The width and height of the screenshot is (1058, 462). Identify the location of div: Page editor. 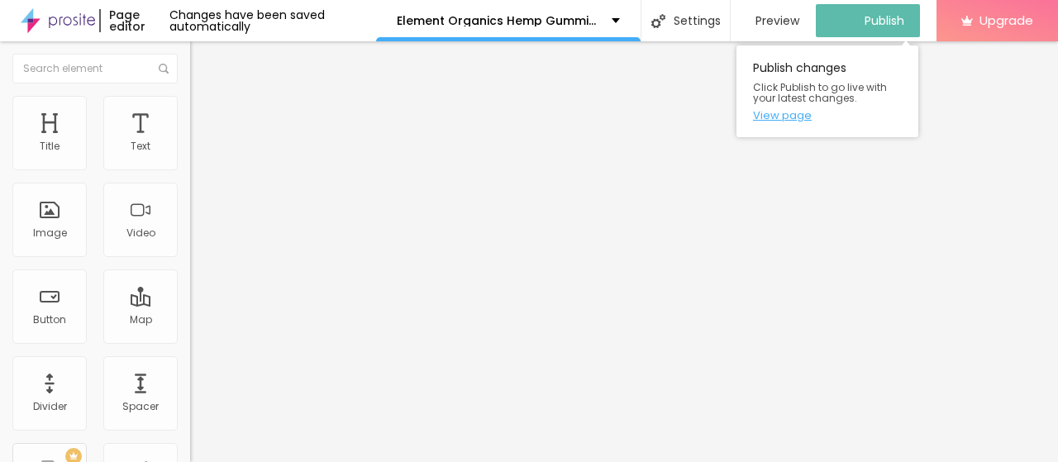
(134, 21).